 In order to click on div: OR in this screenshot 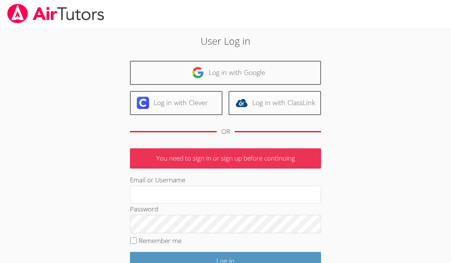, I will do `click(226, 132)`.